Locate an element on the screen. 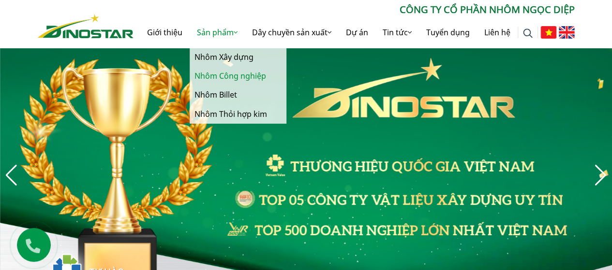 Image resolution: width=612 pixels, height=270 pixels. a: Tin tức is located at coordinates (397, 32).